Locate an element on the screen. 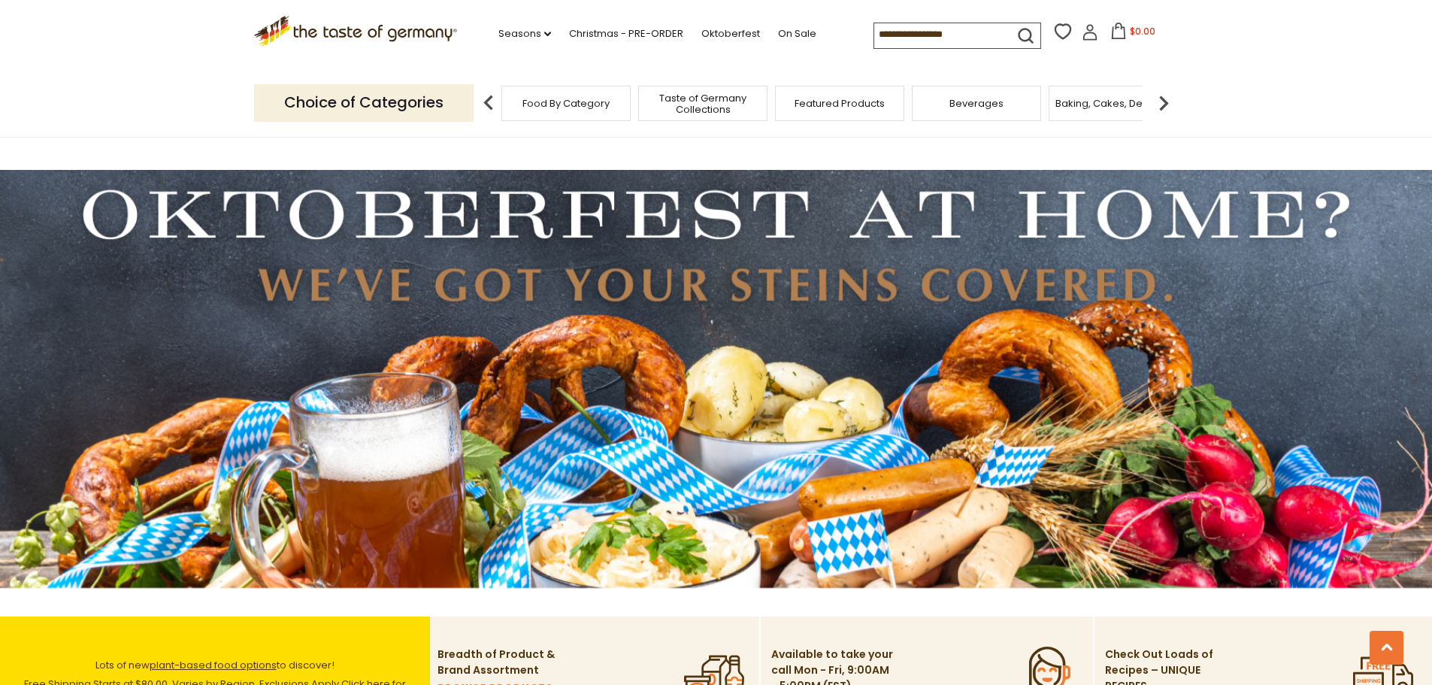 Image resolution: width=1432 pixels, height=685 pixels. span: Baking, Cakes, Desserts is located at coordinates (1114, 103).